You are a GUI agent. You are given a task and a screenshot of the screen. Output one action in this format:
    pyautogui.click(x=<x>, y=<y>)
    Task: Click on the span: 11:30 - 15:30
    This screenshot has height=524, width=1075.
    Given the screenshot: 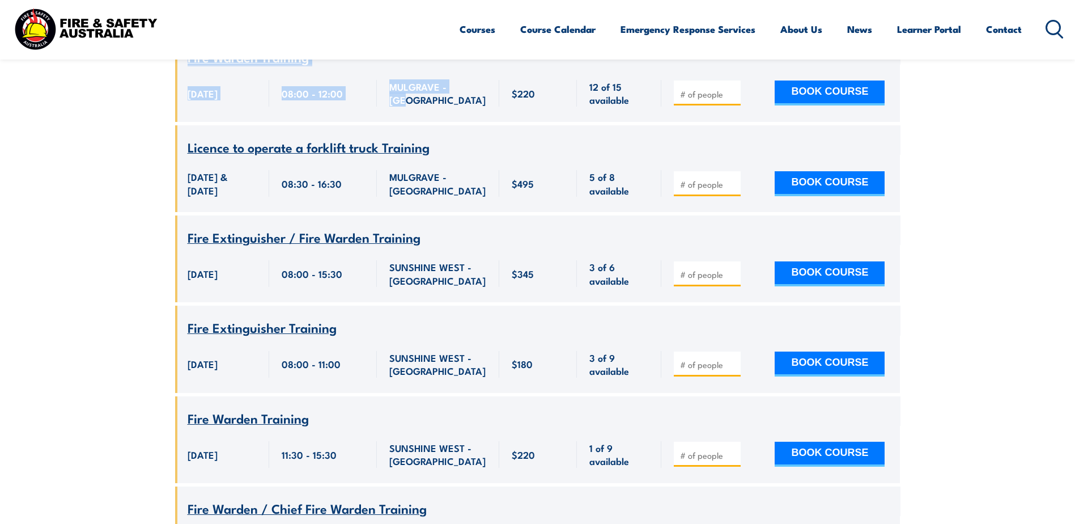 What is the action you would take?
    pyautogui.click(x=309, y=454)
    